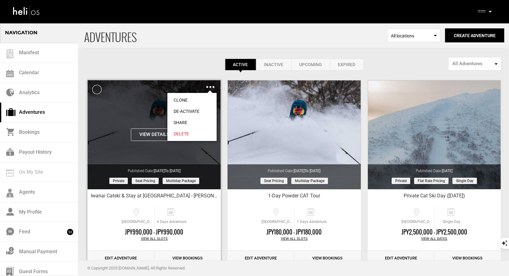 This screenshot has height=276, width=509. Describe the element at coordinates (70, 232) in the screenshot. I see `span: 53` at that location.